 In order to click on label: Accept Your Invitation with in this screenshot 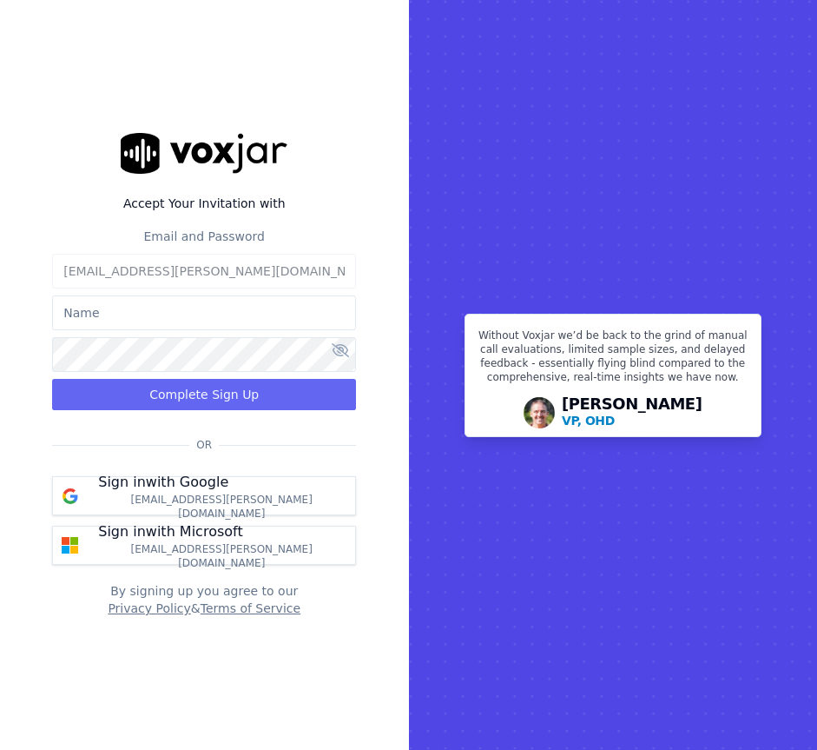, I will do `click(204, 203)`.